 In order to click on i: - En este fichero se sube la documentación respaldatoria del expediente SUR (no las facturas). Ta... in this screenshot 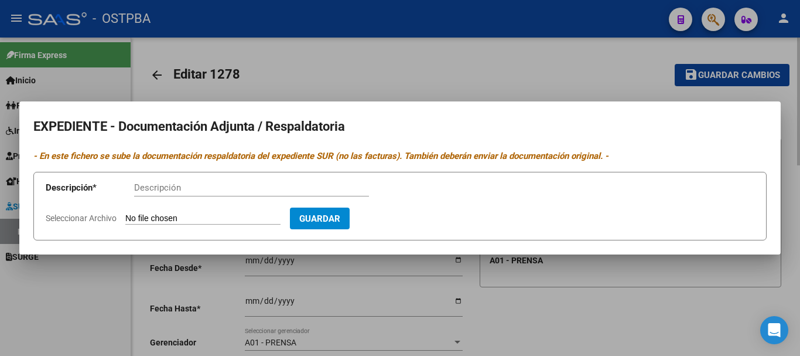, I will do `click(321, 156)`.